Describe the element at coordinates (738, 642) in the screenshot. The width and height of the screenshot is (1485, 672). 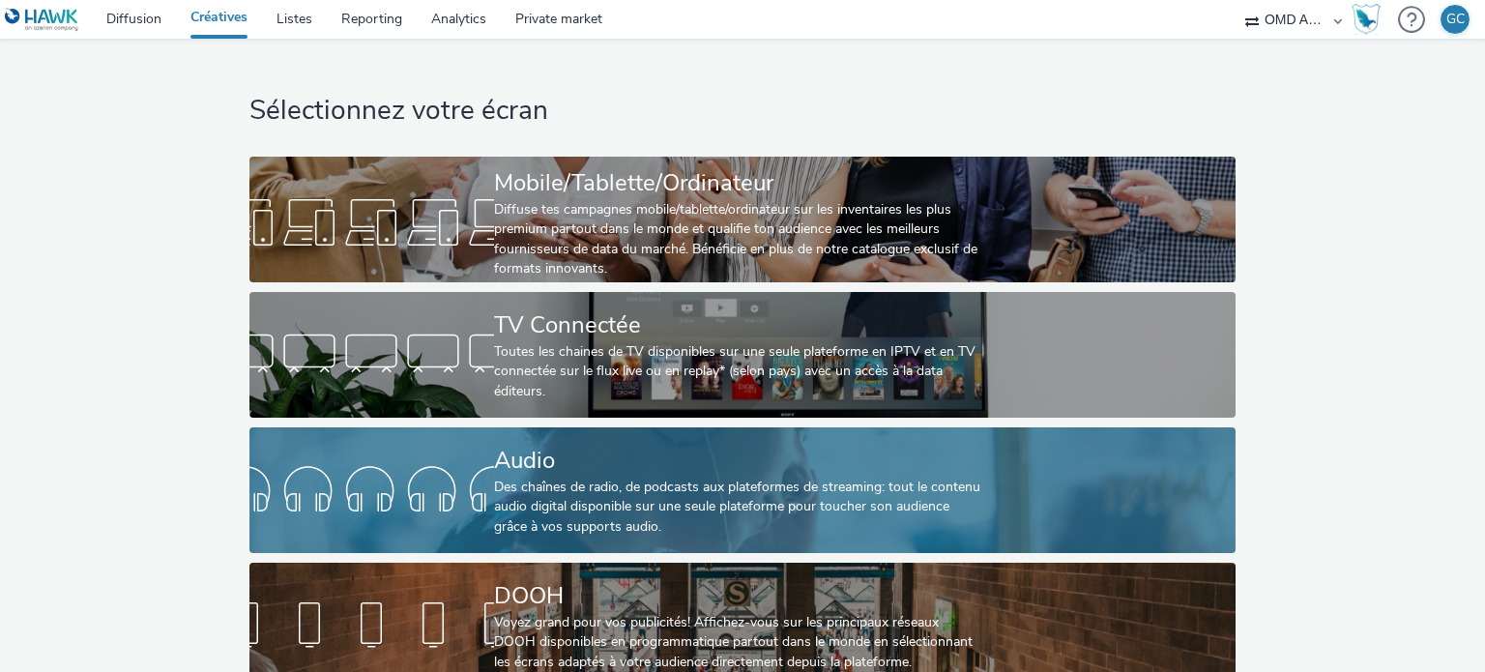
I see `div: Voyez grand pour vos publicités! Affichez-vous sur les principaux réseaux DOOH disponibles en pro...` at that location.